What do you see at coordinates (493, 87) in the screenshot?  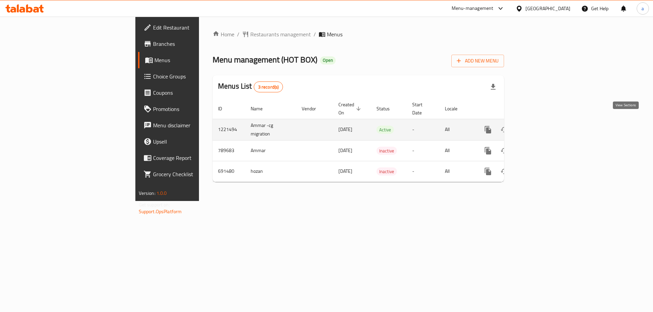 I see `div: Export file` at bounding box center [493, 87].